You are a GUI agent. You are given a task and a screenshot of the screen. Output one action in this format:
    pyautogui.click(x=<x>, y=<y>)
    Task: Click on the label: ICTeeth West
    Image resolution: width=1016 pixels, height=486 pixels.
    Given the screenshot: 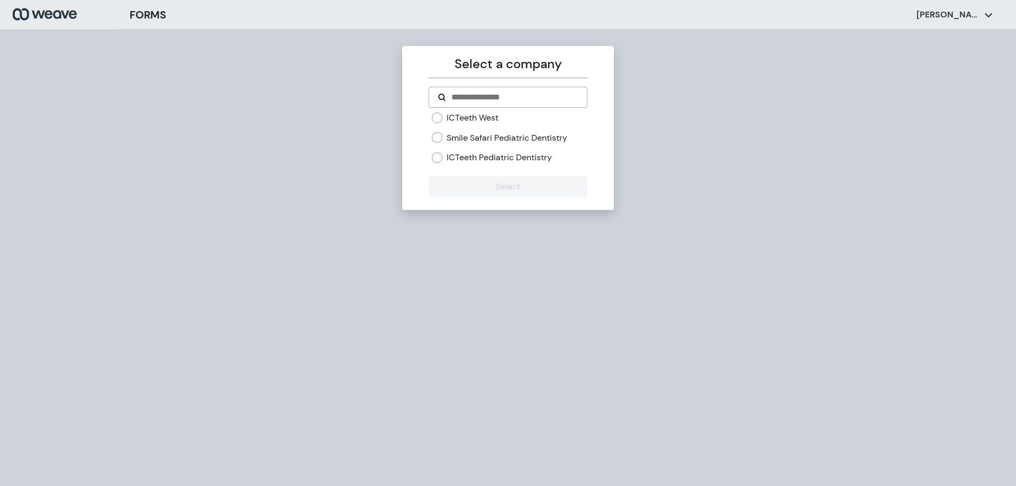 What is the action you would take?
    pyautogui.click(x=473, y=118)
    